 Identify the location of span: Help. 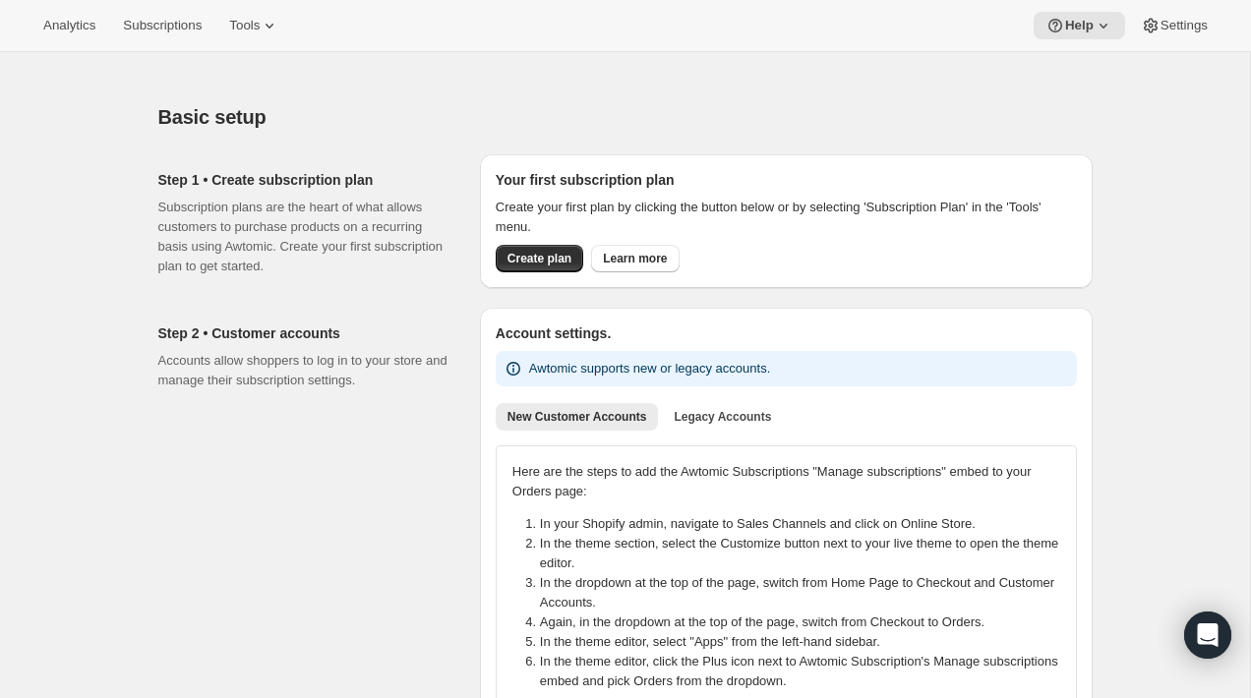
(1079, 26).